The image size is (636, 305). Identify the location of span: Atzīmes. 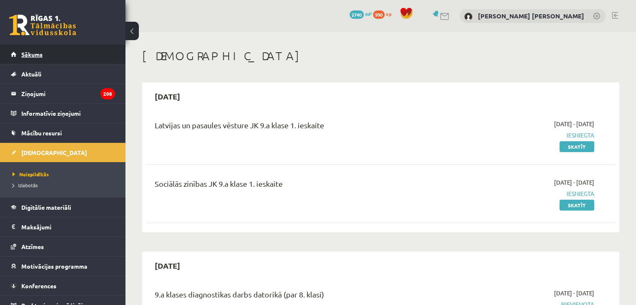
(33, 247).